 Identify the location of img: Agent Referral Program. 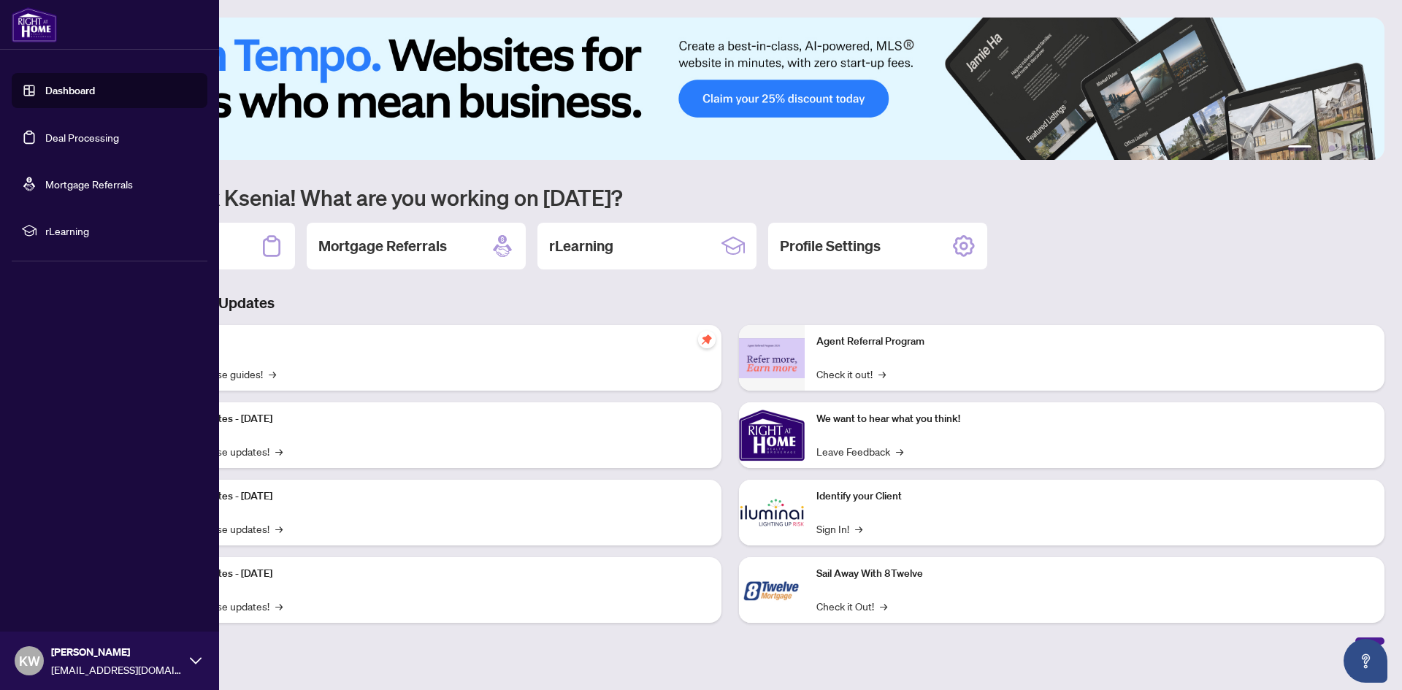
(772, 358).